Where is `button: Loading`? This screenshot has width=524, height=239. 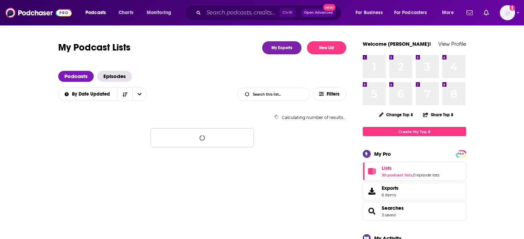
button: Loading is located at coordinates (202, 138).